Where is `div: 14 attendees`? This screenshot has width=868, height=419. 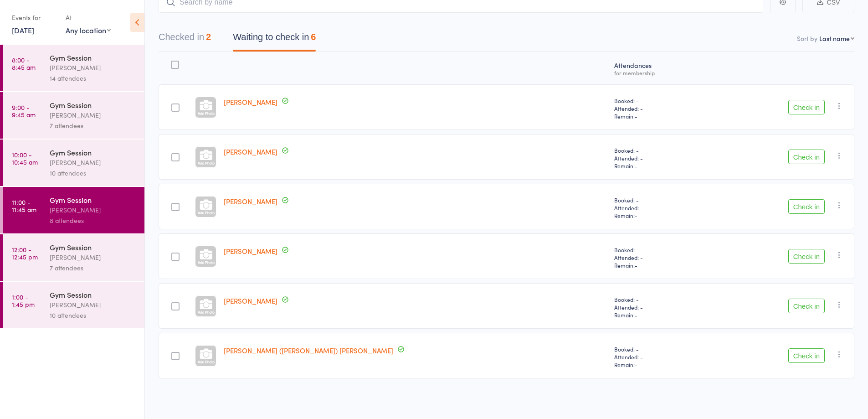
div: 14 attendees is located at coordinates (93, 78).